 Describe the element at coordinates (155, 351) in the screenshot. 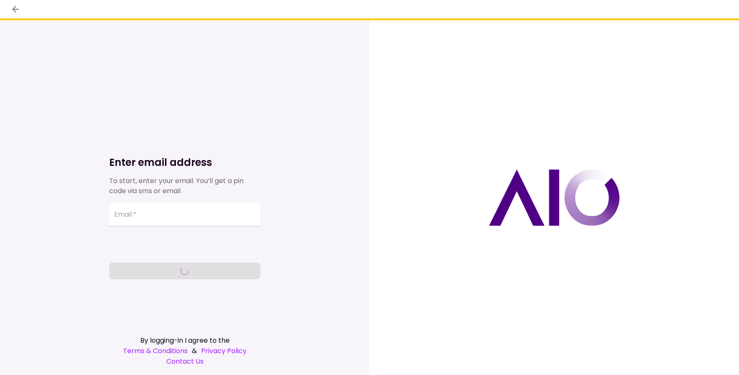

I see `a: Terms & Conditions` at that location.